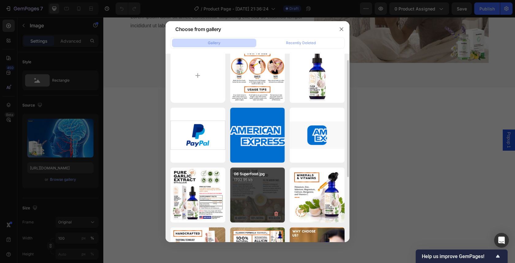  What do you see at coordinates (214, 43) in the screenshot?
I see `div: Gallery` at bounding box center [214, 43].